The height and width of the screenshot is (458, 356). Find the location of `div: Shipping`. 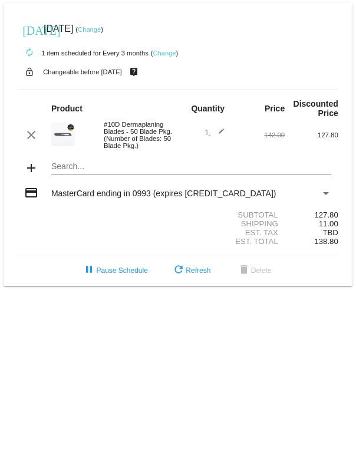

div: Shipping is located at coordinates (231, 223).